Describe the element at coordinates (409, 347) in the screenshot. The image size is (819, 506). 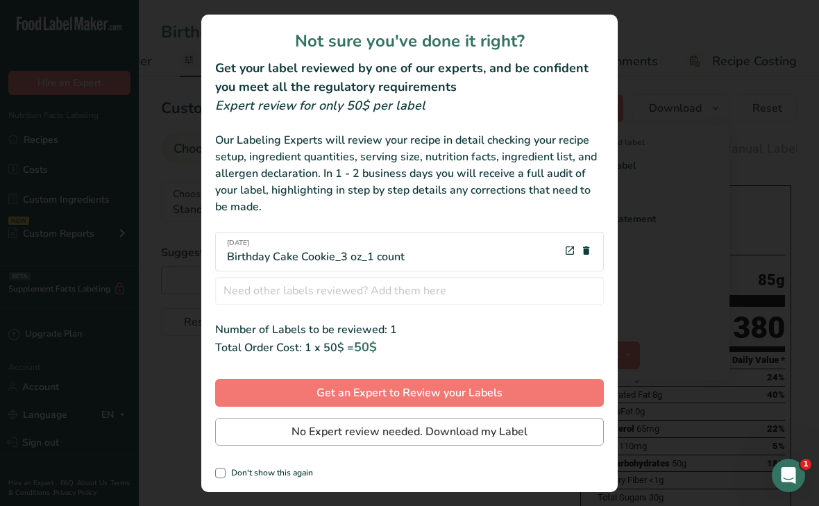
I see `div: Total Order Cost: 1 x 50$ =` at that location.